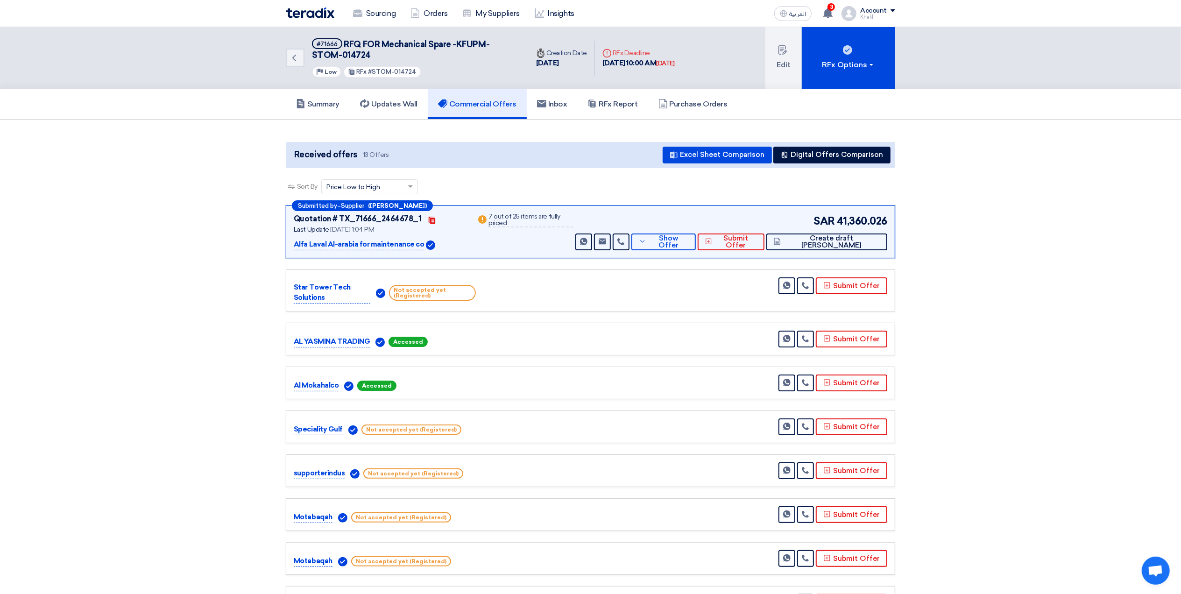 This screenshot has height=594, width=1181. What do you see at coordinates (310, 13) in the screenshot?
I see `img: Teradix logo` at bounding box center [310, 13].